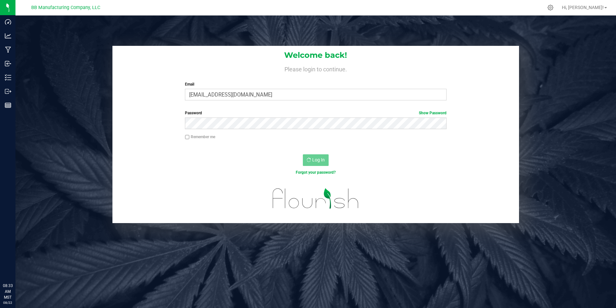 The width and height of the screenshot is (616, 308). What do you see at coordinates (187, 137) in the screenshot?
I see `input: Remember me` at bounding box center [187, 137].